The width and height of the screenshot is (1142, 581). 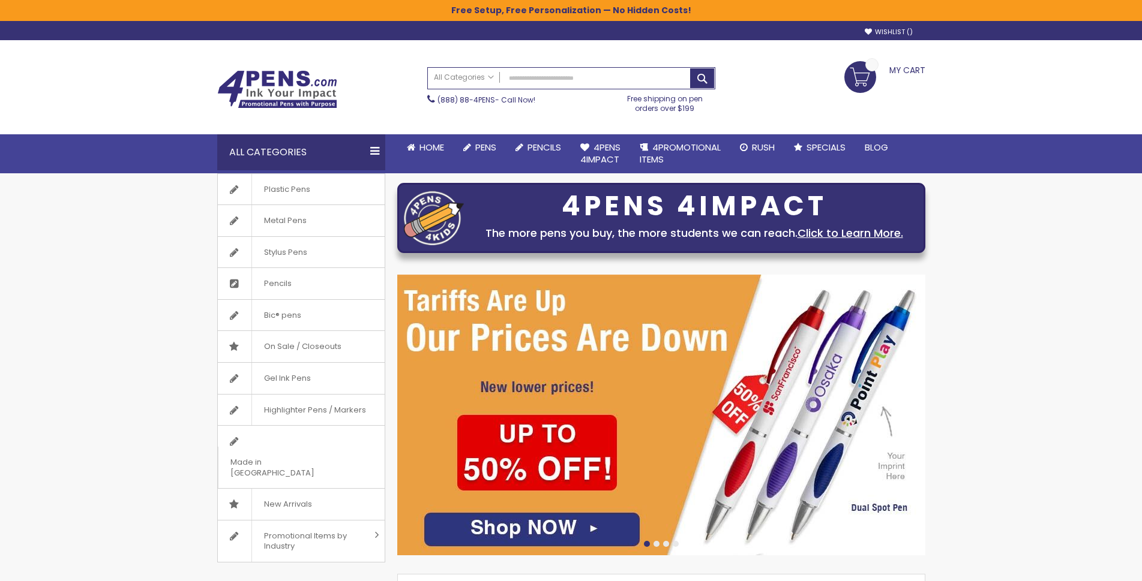 What do you see at coordinates (665, 101) in the screenshot?
I see `div: Free shipping on pen orders over $199` at bounding box center [665, 101].